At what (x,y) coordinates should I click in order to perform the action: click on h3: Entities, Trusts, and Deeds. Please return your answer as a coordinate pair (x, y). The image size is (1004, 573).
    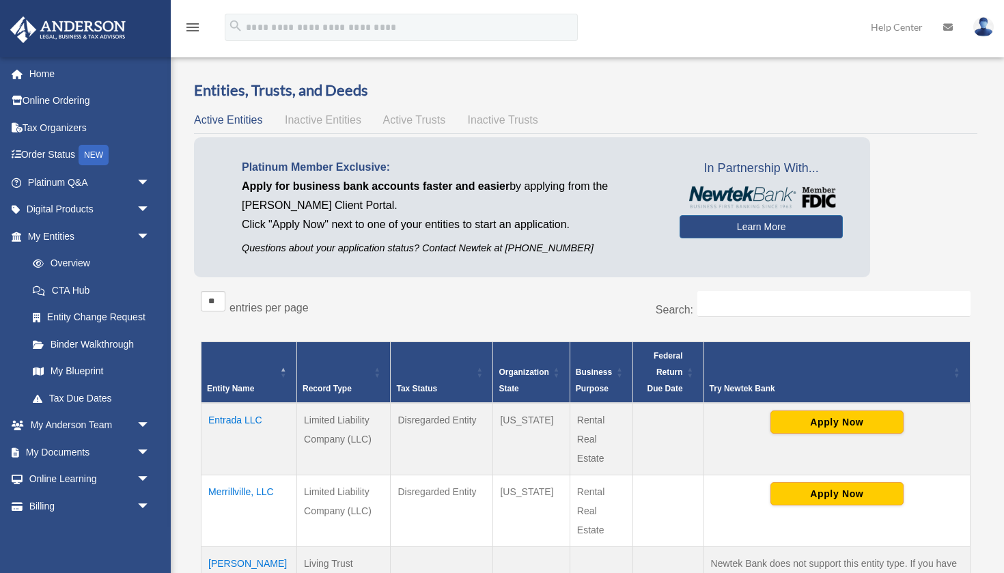
    Looking at the image, I should click on (585, 90).